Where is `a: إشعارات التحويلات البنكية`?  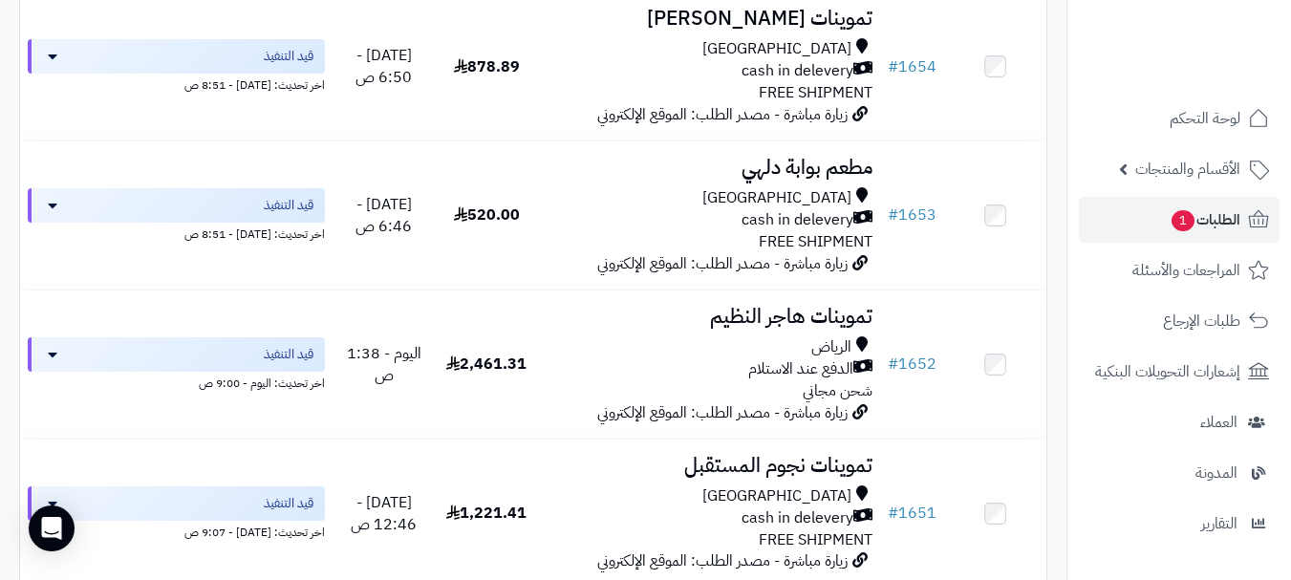
a: إشعارات التحويلات البنكية is located at coordinates (1179, 372).